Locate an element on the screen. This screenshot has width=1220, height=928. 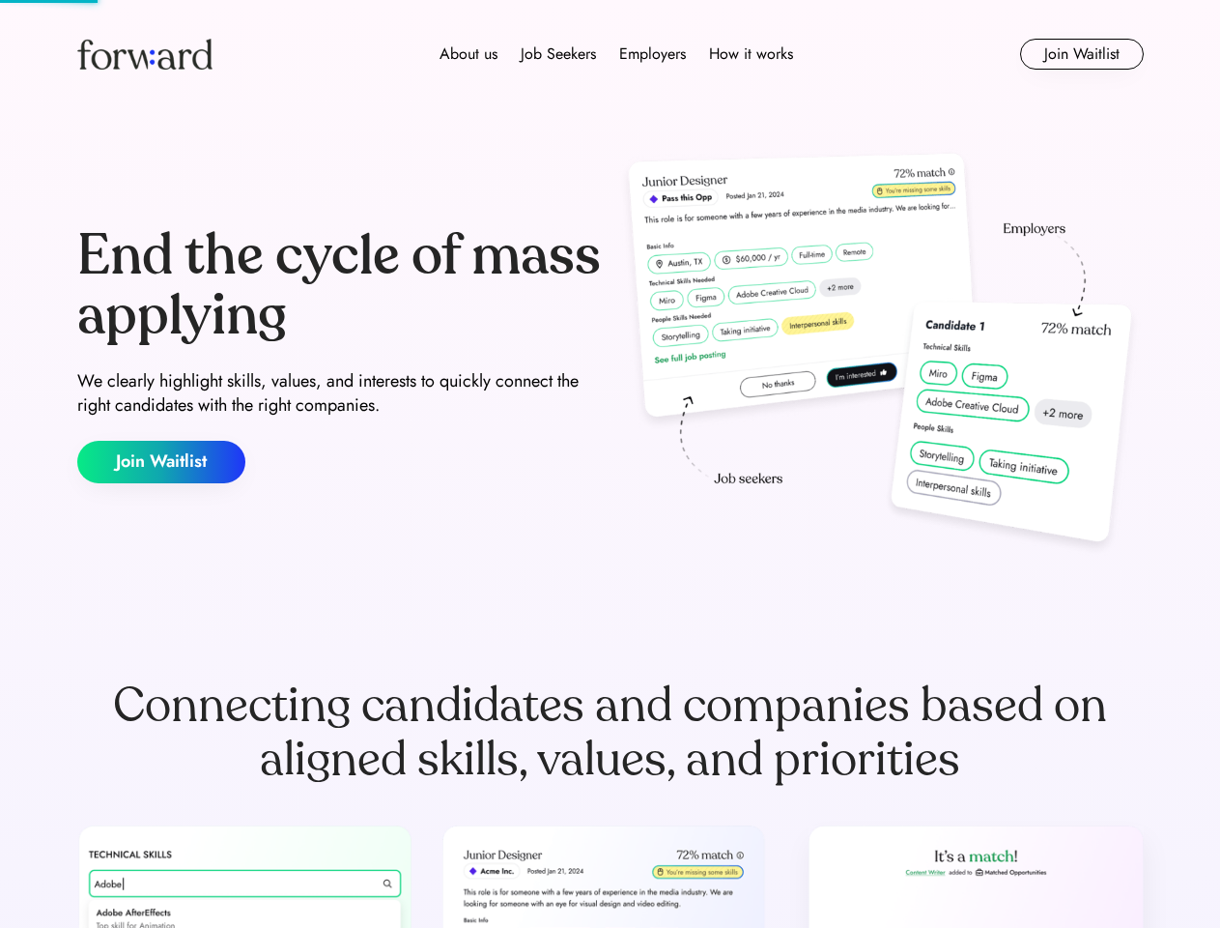
div: End the cycle of mass applying is located at coordinates (340, 285).